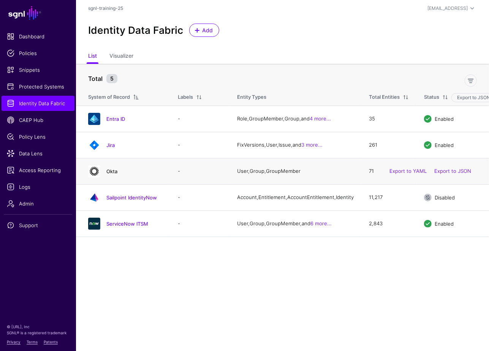 This screenshot has width=489, height=351. I want to click on a: Logs, so click(38, 187).